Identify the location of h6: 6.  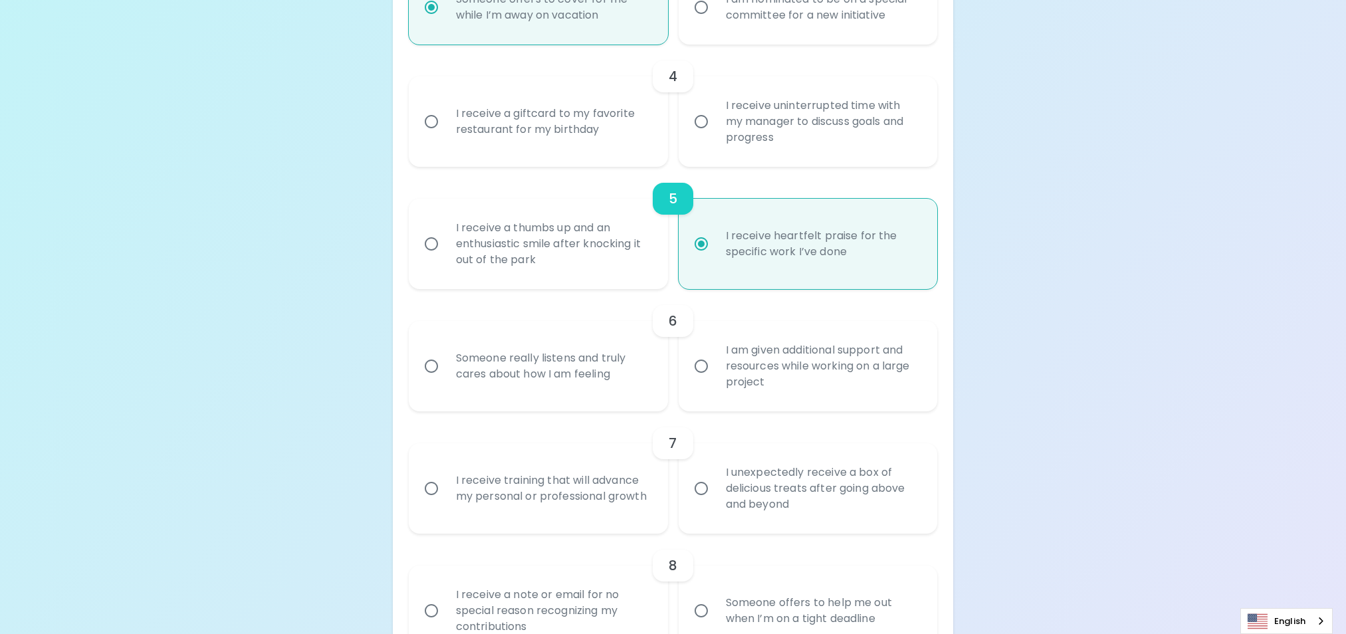
(673, 321).